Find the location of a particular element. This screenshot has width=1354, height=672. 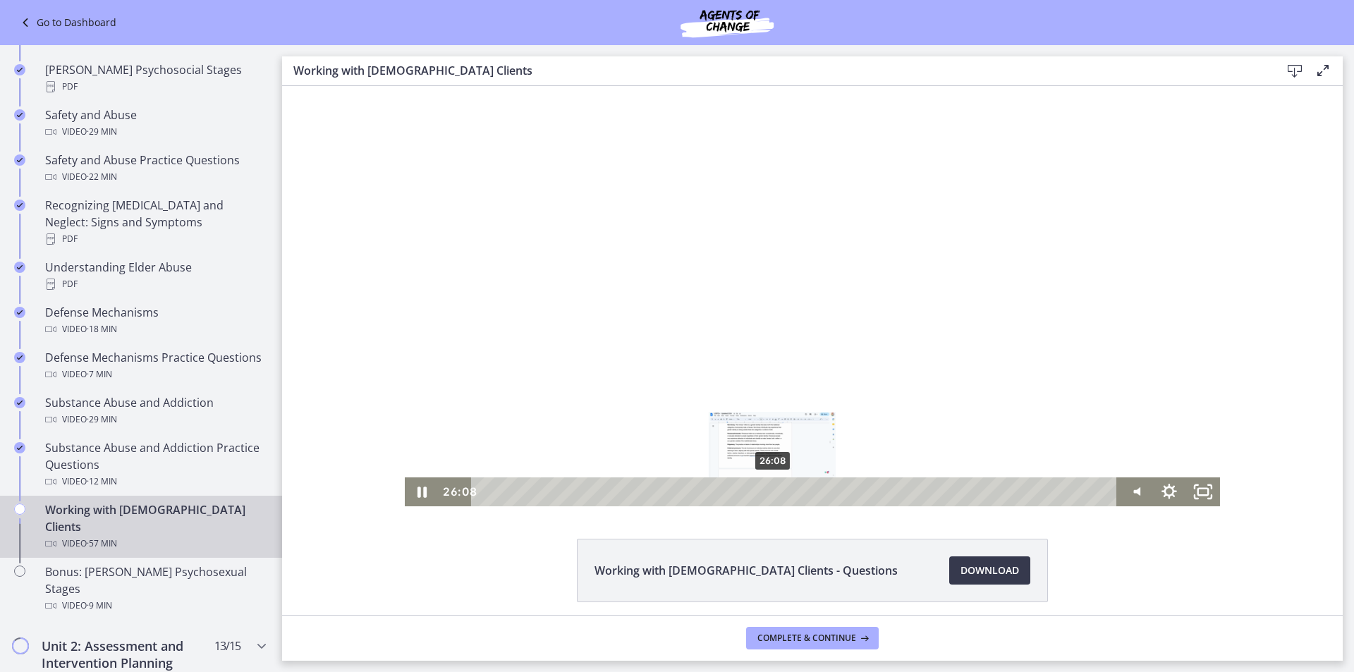

a: Download is located at coordinates (990, 571).